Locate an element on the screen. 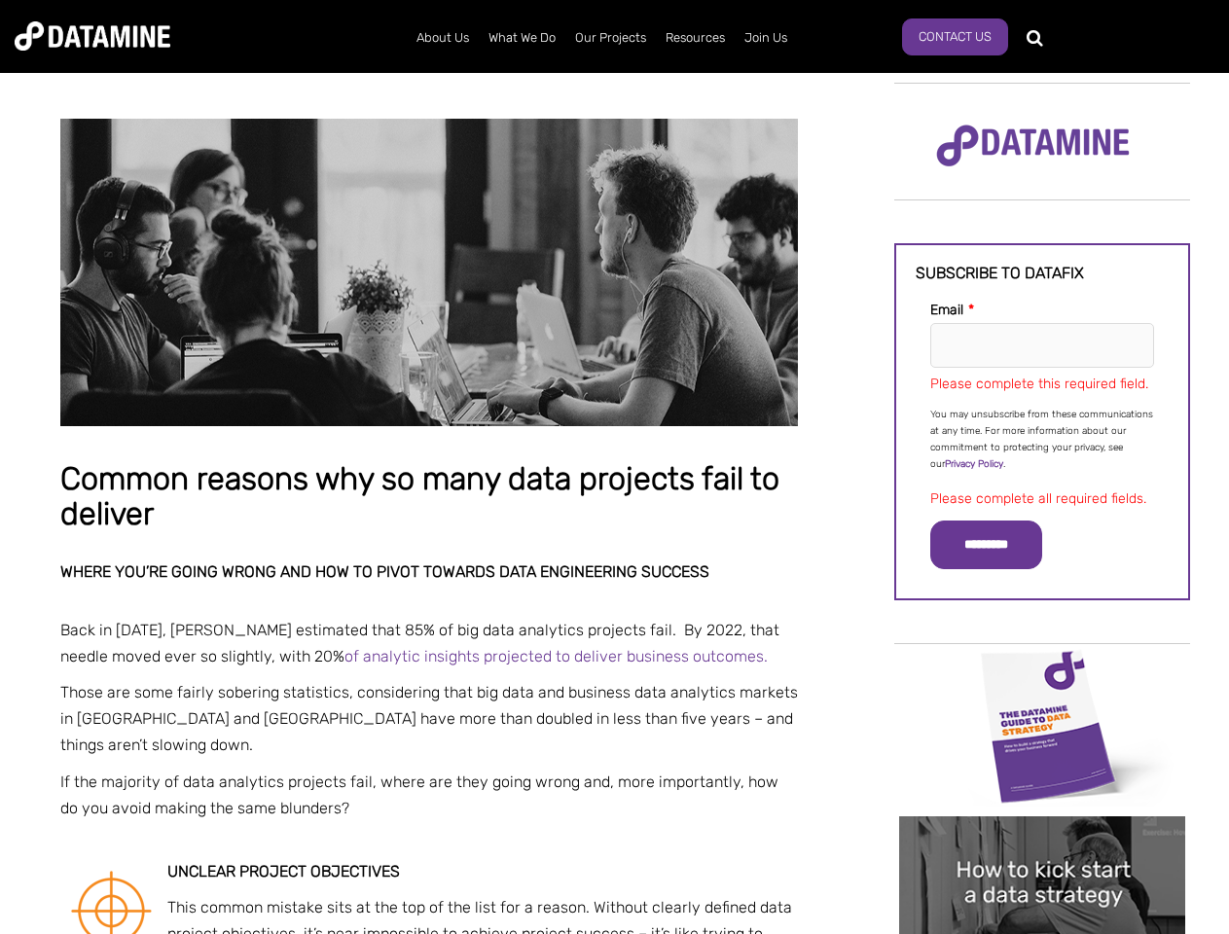 The width and height of the screenshot is (1229, 934). a: Privacy Policy is located at coordinates (974, 464).